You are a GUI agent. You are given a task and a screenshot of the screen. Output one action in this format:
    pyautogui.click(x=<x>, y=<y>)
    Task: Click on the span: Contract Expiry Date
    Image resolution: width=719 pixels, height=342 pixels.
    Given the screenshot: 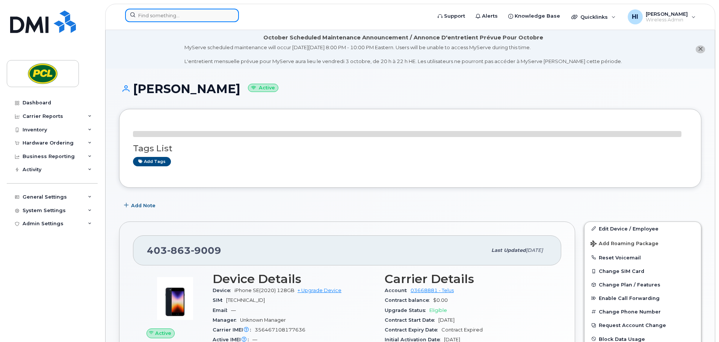 What is the action you would take?
    pyautogui.click(x=413, y=330)
    